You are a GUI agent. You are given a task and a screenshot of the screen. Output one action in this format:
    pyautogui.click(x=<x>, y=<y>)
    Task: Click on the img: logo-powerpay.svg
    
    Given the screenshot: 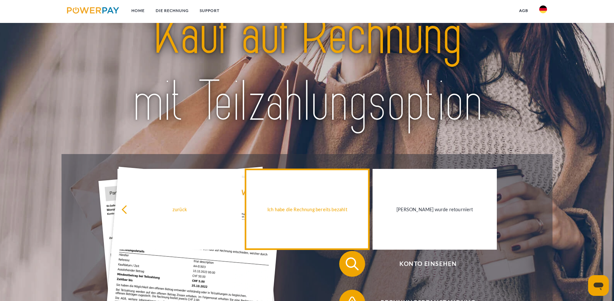 What is the action you would take?
    pyautogui.click(x=93, y=10)
    